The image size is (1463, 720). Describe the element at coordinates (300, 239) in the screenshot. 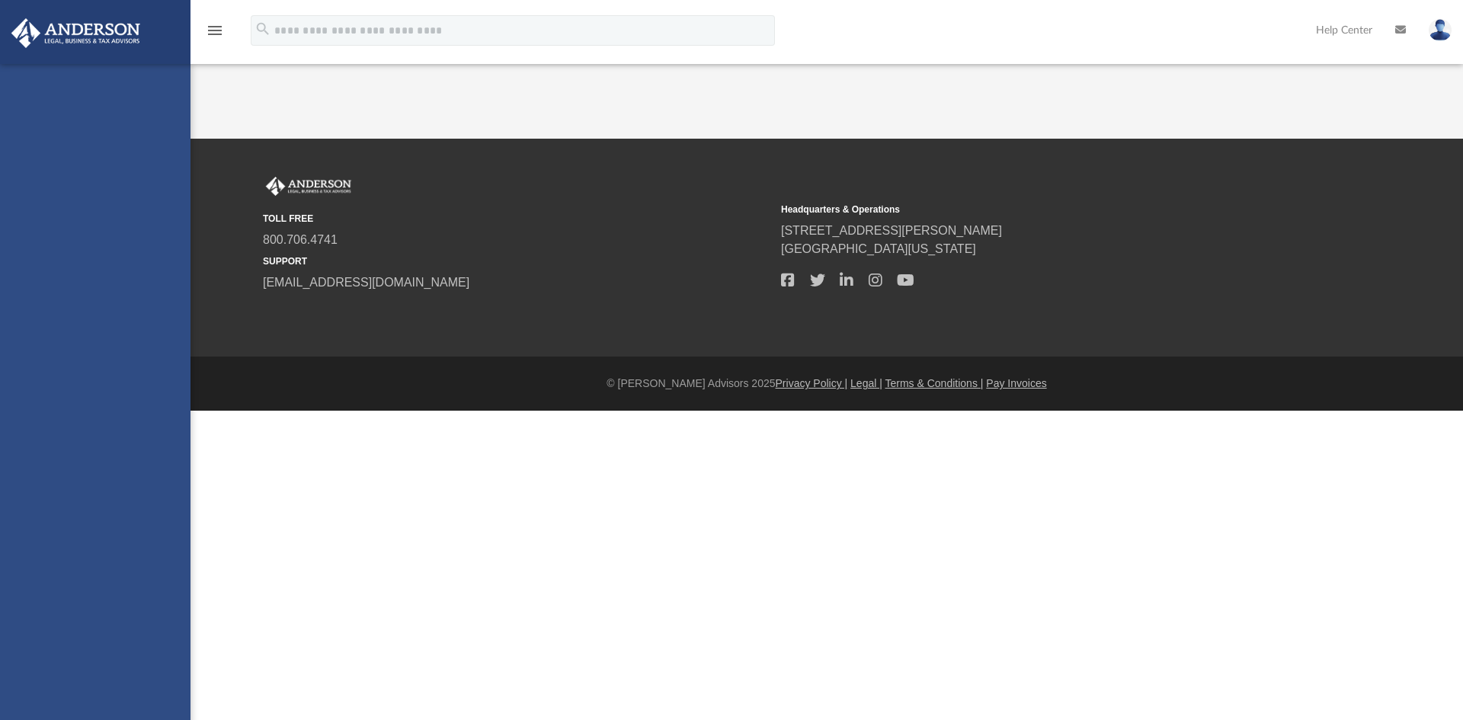

I see `a: 800.706.4741` at that location.